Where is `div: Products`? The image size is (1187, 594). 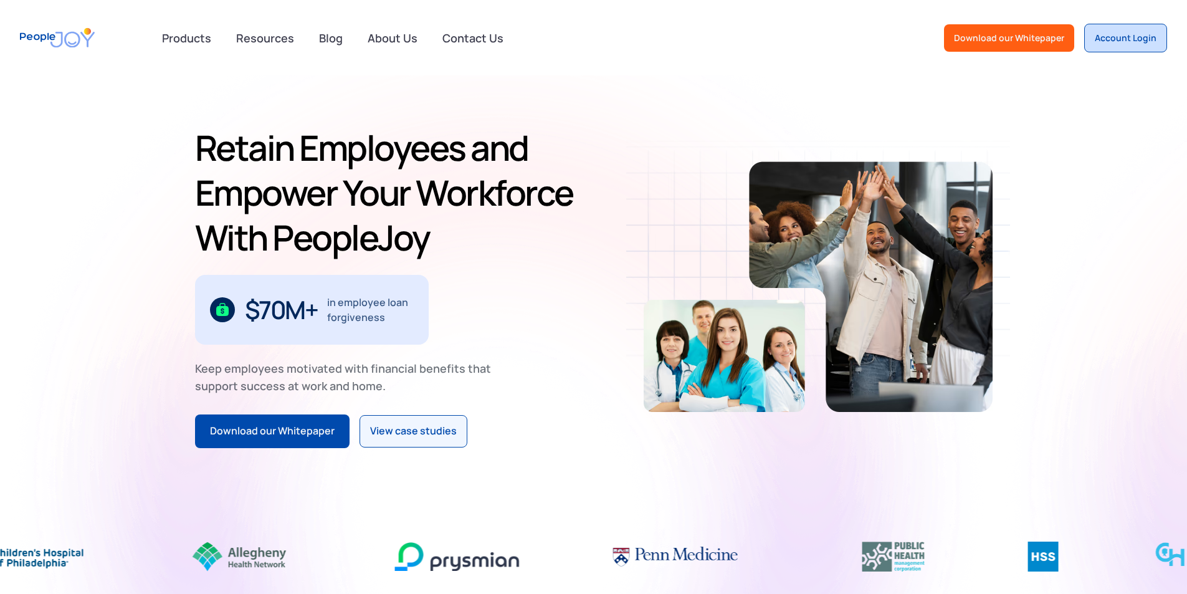
div: Products is located at coordinates (186, 38).